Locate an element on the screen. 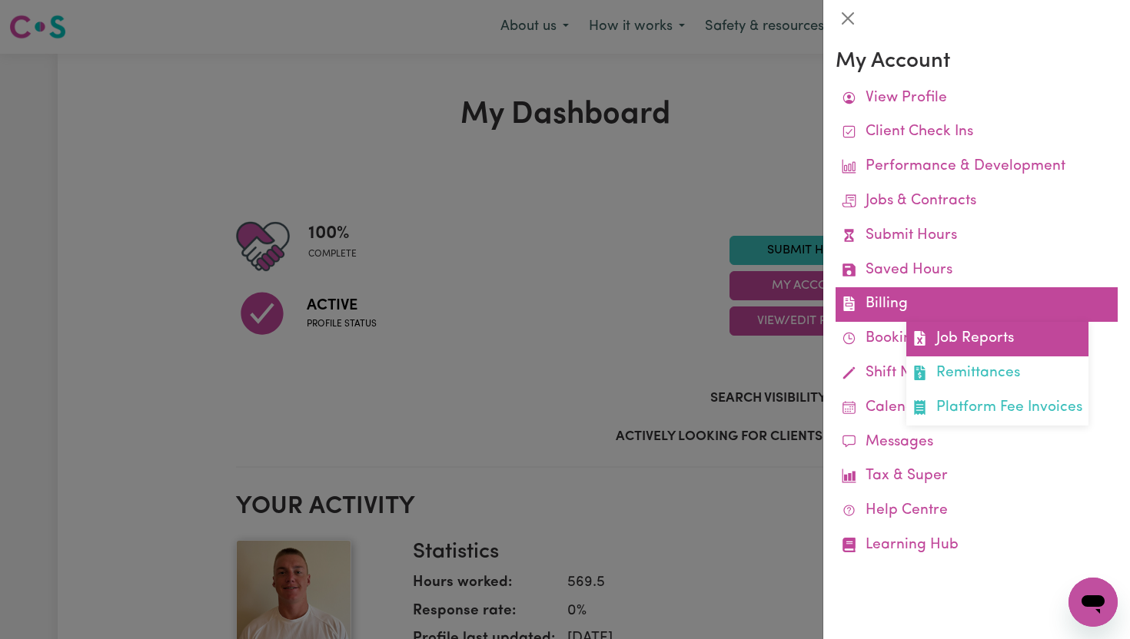 The image size is (1130, 639). a: Platform Fee Invoices is located at coordinates (997, 408).